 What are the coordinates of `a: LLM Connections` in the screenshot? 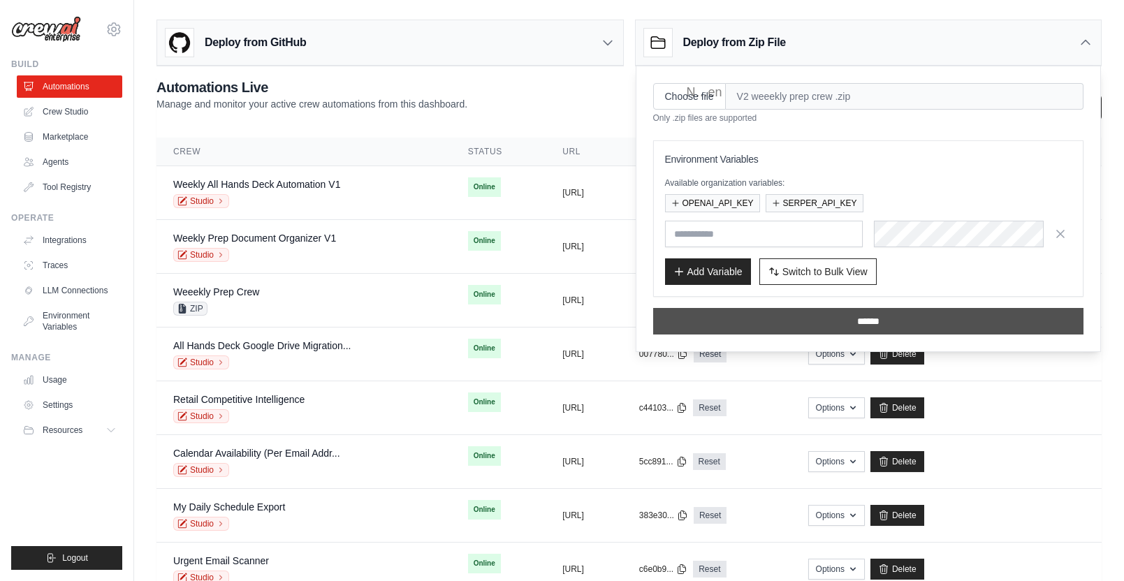 It's located at (69, 291).